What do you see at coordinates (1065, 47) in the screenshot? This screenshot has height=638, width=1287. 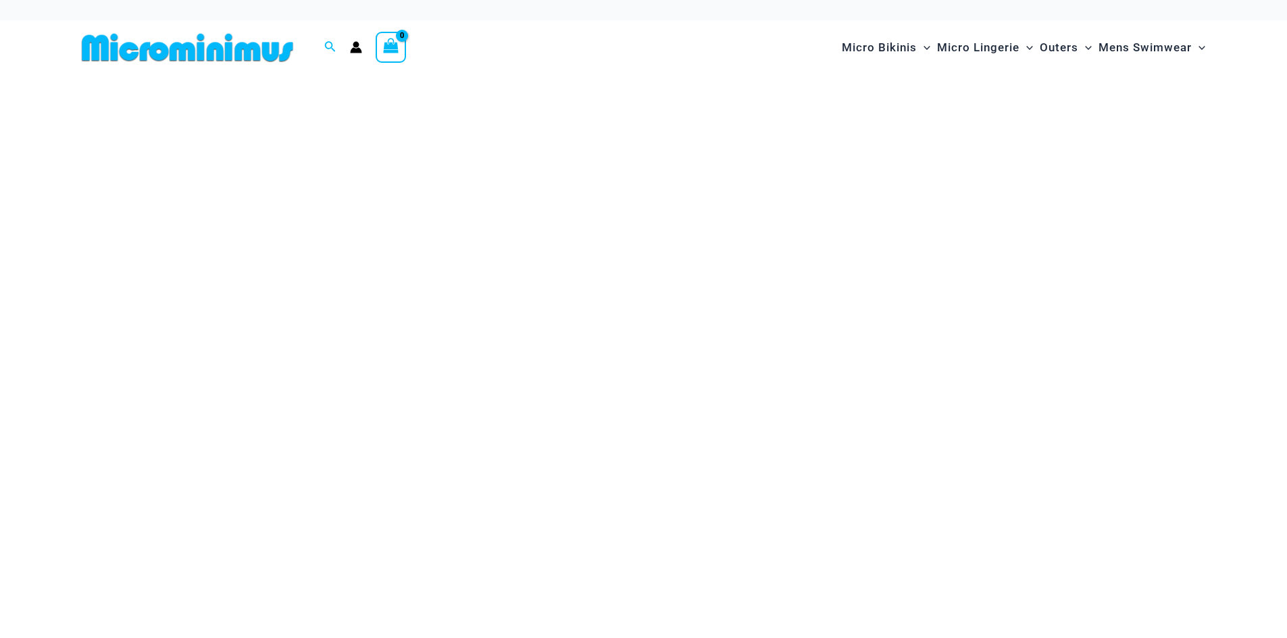 I see `a: OutersMenu ToggleMenu Toggle` at bounding box center [1065, 47].